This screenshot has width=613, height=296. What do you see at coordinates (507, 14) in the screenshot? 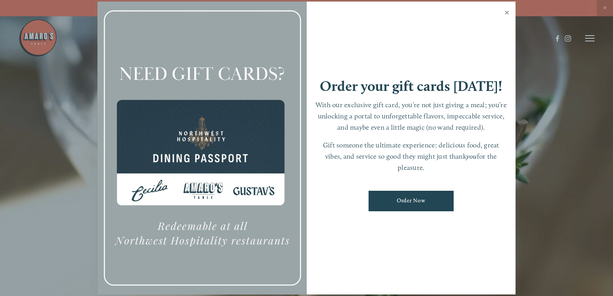
I see `a: Close` at bounding box center [507, 14].